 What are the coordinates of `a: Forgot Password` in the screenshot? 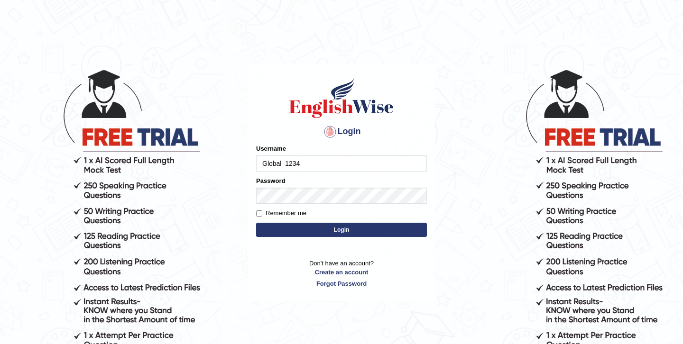 It's located at (341, 284).